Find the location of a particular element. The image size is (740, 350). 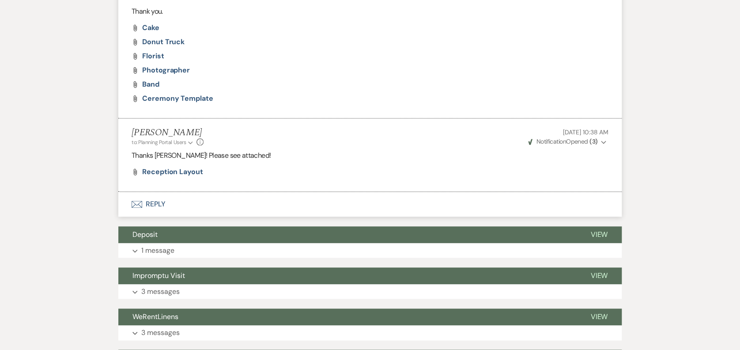

a: Photographer is located at coordinates (166, 70).